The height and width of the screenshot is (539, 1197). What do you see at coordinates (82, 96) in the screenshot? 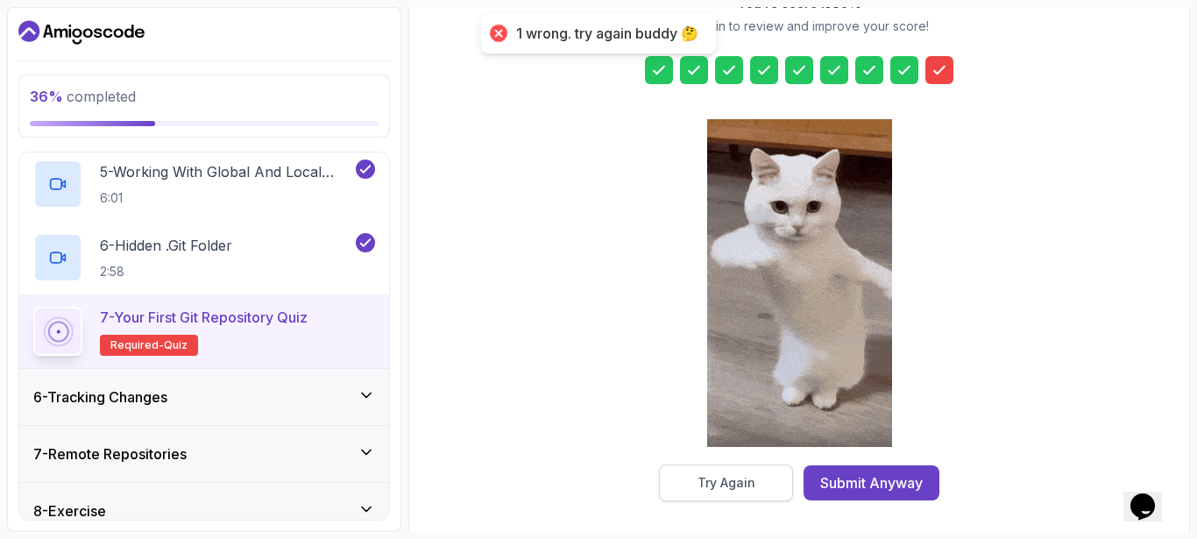
I see `span: completed` at bounding box center [82, 96].